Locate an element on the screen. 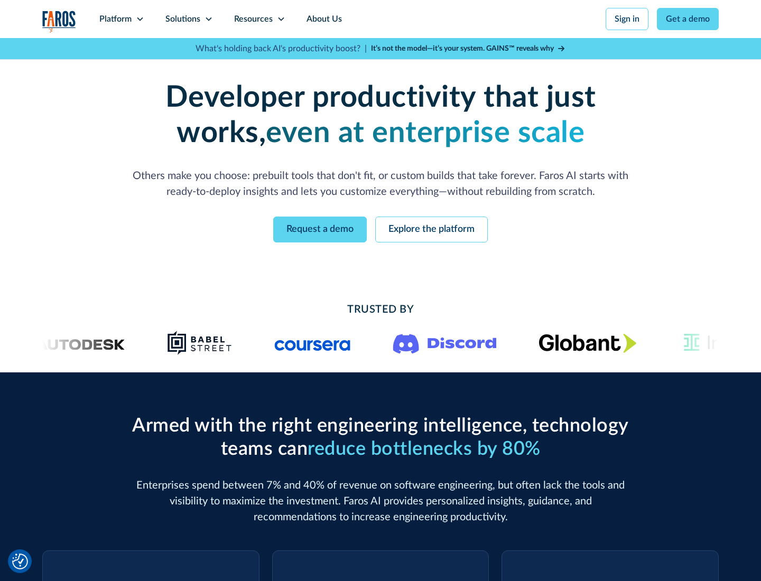 The image size is (761, 581). strong: Developer productivity that just works, is located at coordinates (380, 115).